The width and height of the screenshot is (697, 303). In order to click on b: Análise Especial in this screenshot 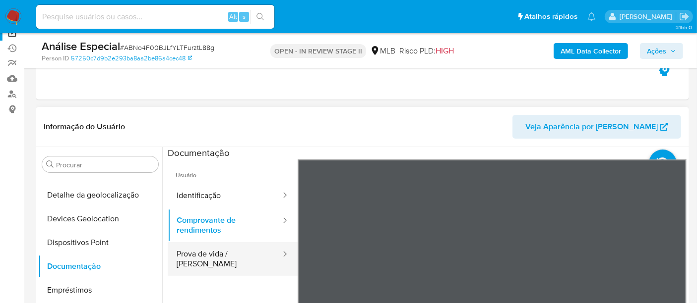, I will do `click(81, 46)`.